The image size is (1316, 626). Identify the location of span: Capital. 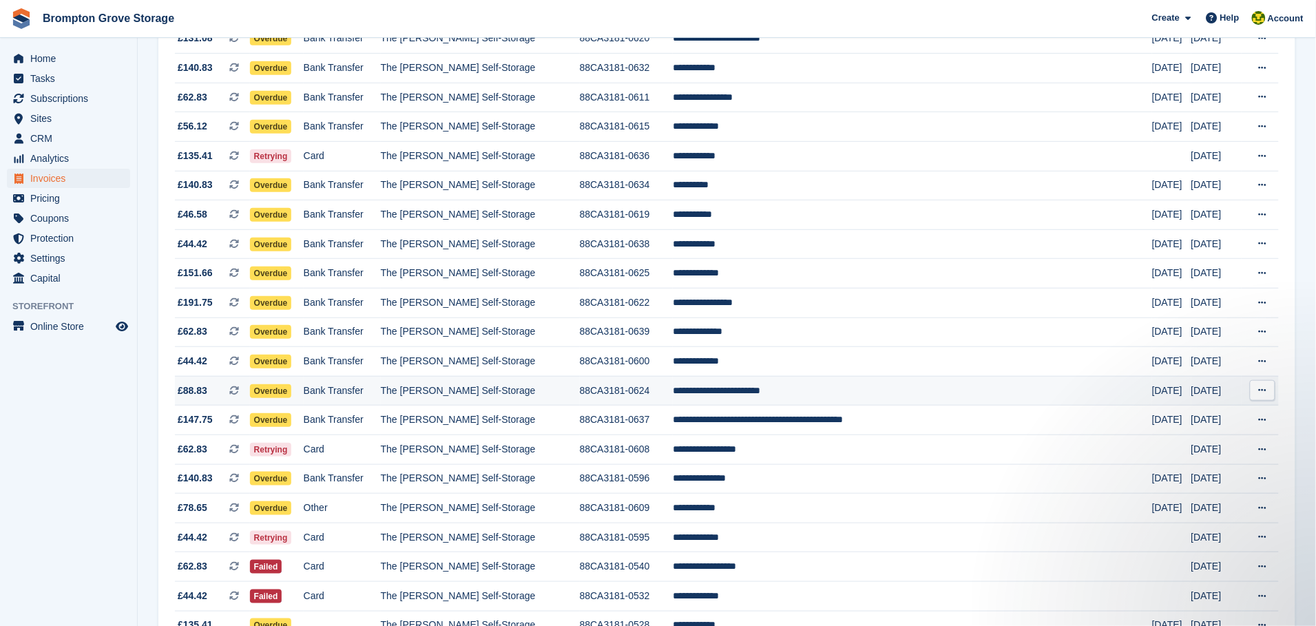
(72, 278).